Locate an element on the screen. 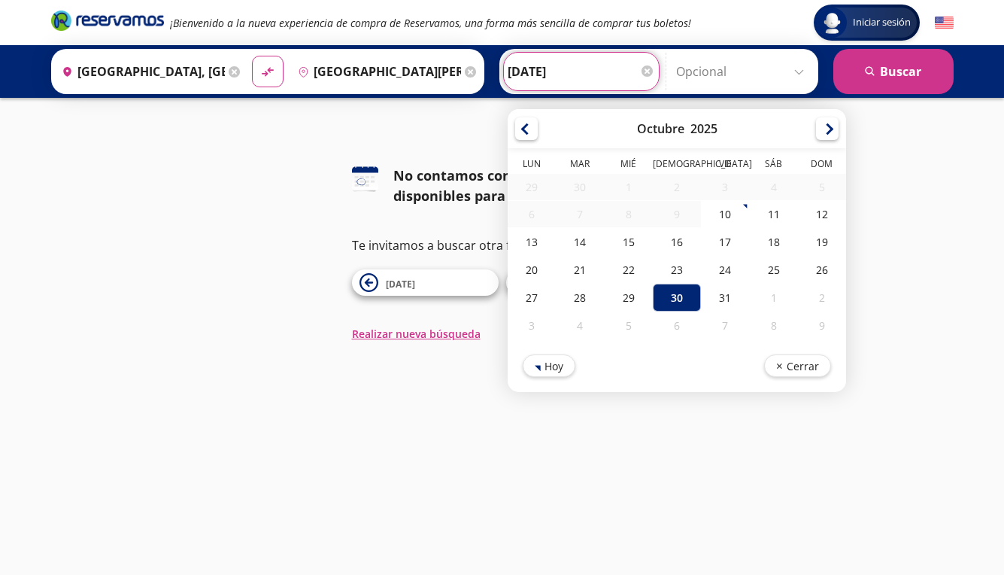 The image size is (1004, 575). div: 28-Oct-25 is located at coordinates (580, 297).